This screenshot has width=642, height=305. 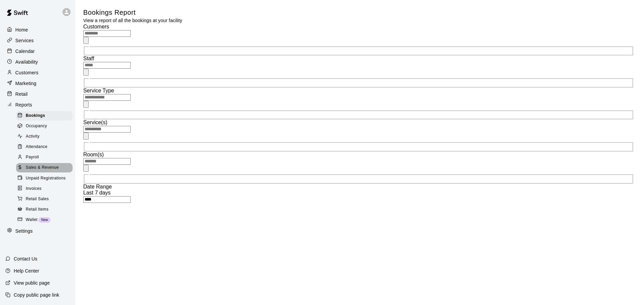 What do you see at coordinates (32, 136) in the screenshot?
I see `span: Activity` at bounding box center [32, 136].